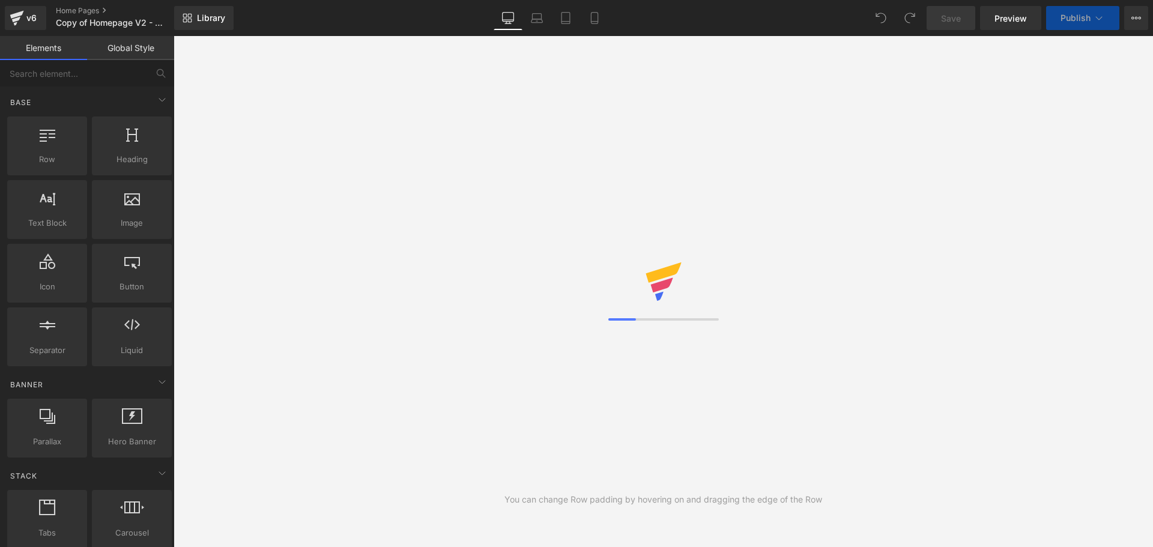  Describe the element at coordinates (47, 533) in the screenshot. I see `span: Tabs` at that location.